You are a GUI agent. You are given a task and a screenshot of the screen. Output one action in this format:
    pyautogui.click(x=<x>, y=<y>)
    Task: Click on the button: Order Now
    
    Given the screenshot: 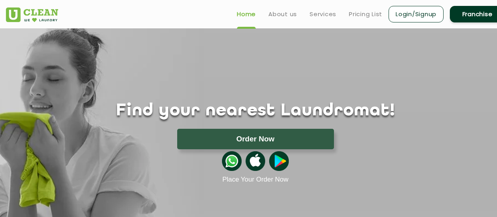 What is the action you would take?
    pyautogui.click(x=255, y=139)
    